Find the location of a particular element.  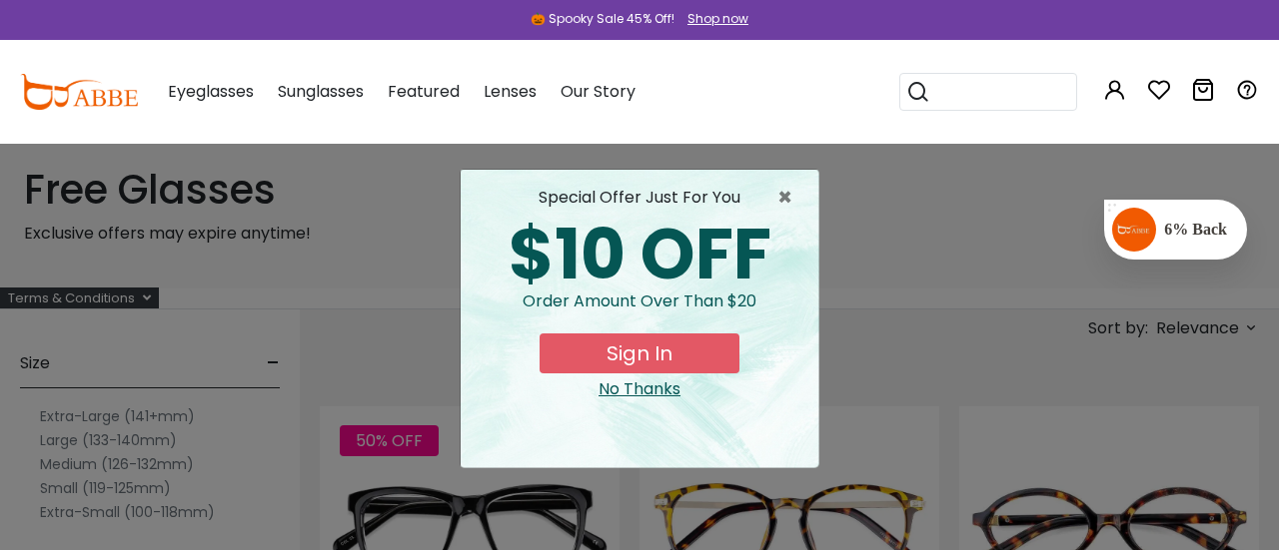

span: Featured is located at coordinates (424, 91).